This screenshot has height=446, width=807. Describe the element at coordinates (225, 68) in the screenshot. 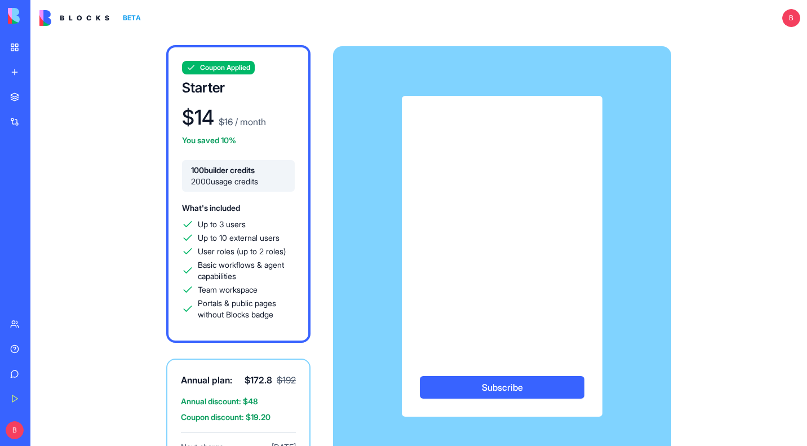

I see `span: Coupon Applied` at that location.